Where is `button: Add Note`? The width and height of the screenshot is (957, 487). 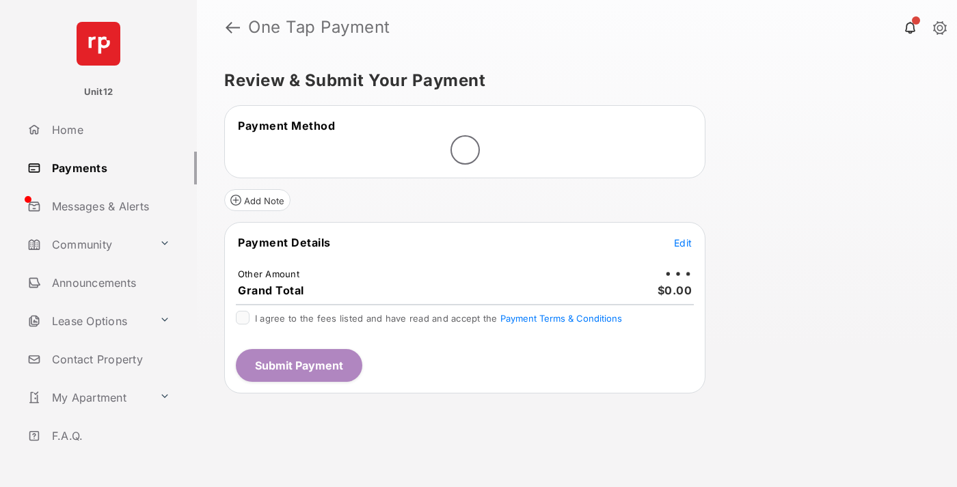 button: Add Note is located at coordinates (257, 200).